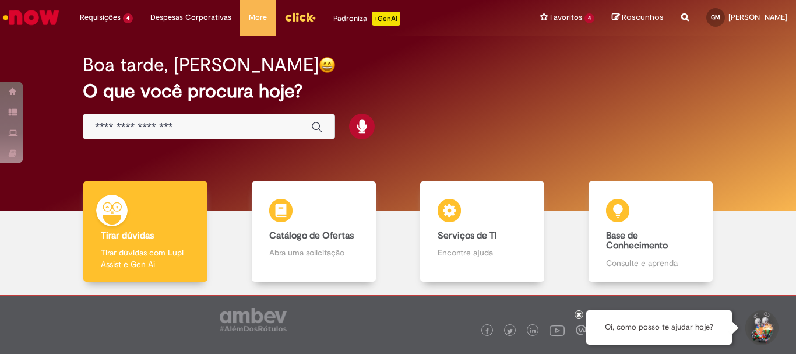 Image resolution: width=796 pixels, height=354 pixels. Describe the element at coordinates (145, 258) in the screenshot. I see `p: Tirar dúvidas com Lupi Assist e Gen Ai` at that location.